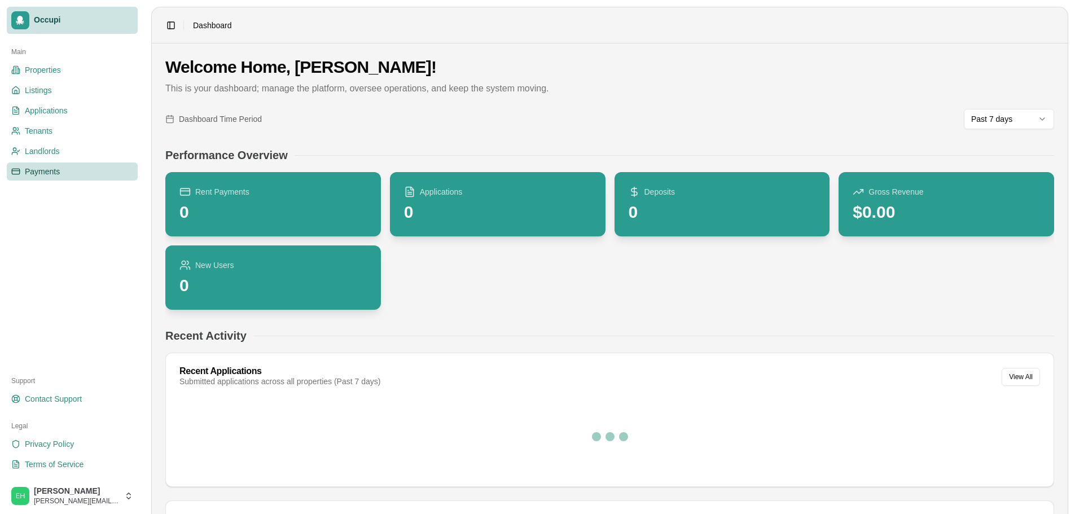  I want to click on span: Dashboard, so click(212, 25).